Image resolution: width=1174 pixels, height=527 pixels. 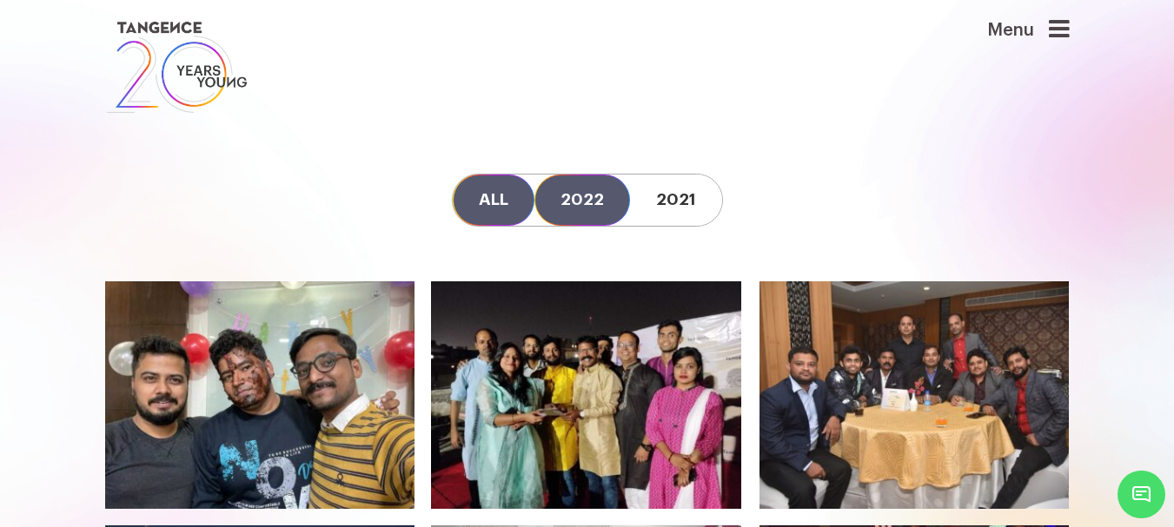 What do you see at coordinates (177, 67) in the screenshot?
I see `img: logo SVG` at bounding box center [177, 67].